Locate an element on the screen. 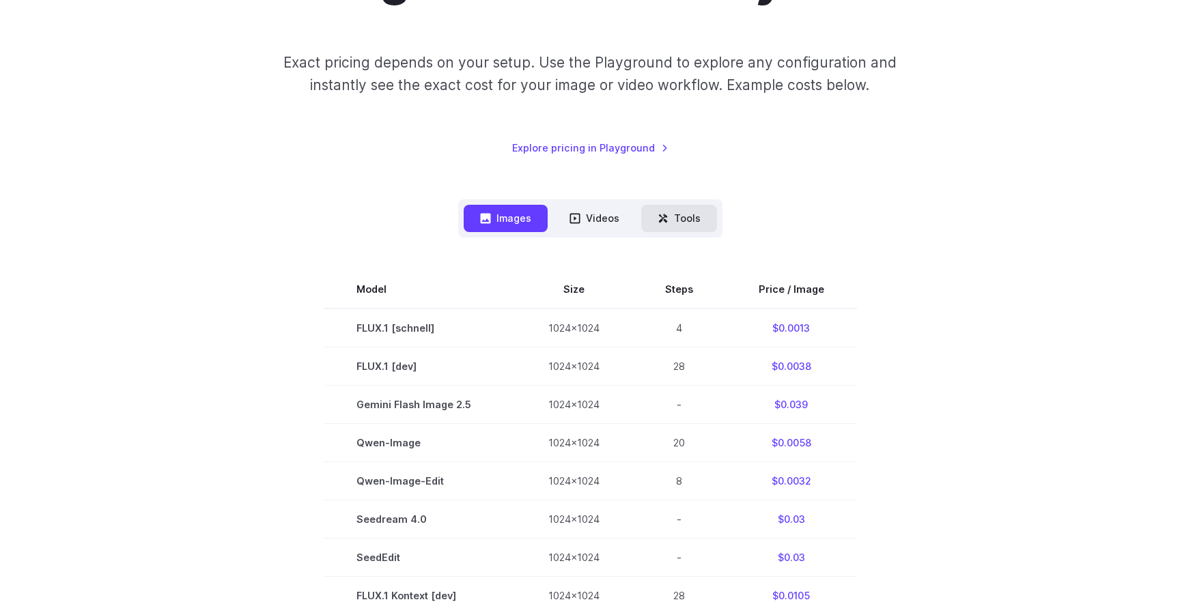 The image size is (1180, 602). td: FLUX.1 [schnell] is located at coordinates (419, 328).